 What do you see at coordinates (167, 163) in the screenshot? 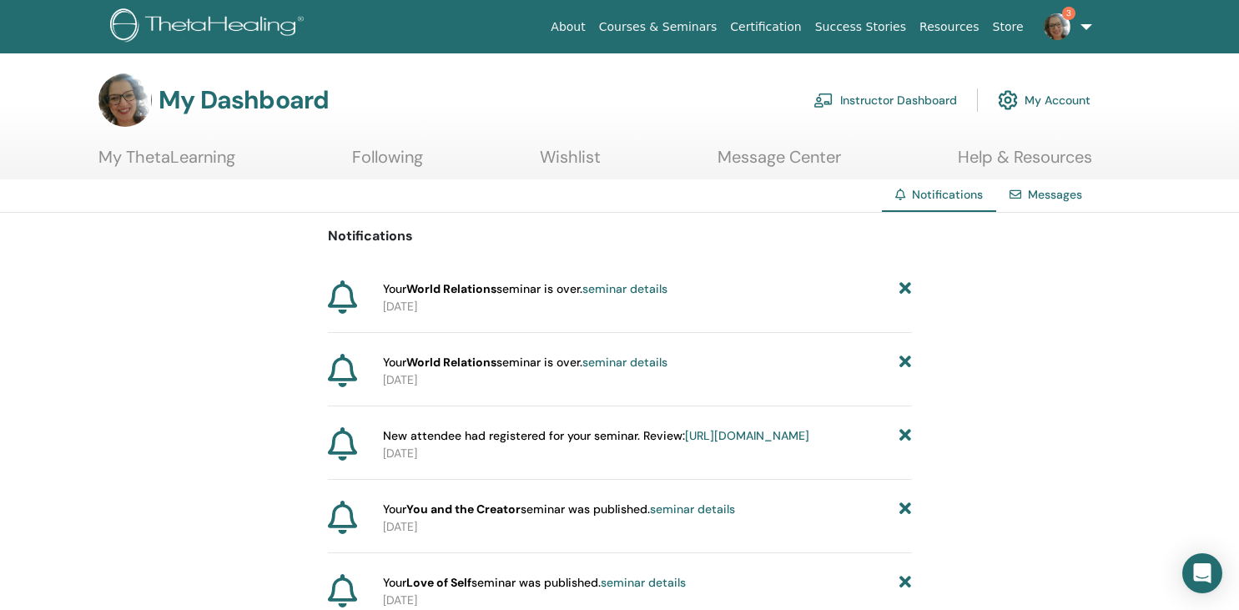
I see `a: My ThetaLearning` at bounding box center [167, 163].